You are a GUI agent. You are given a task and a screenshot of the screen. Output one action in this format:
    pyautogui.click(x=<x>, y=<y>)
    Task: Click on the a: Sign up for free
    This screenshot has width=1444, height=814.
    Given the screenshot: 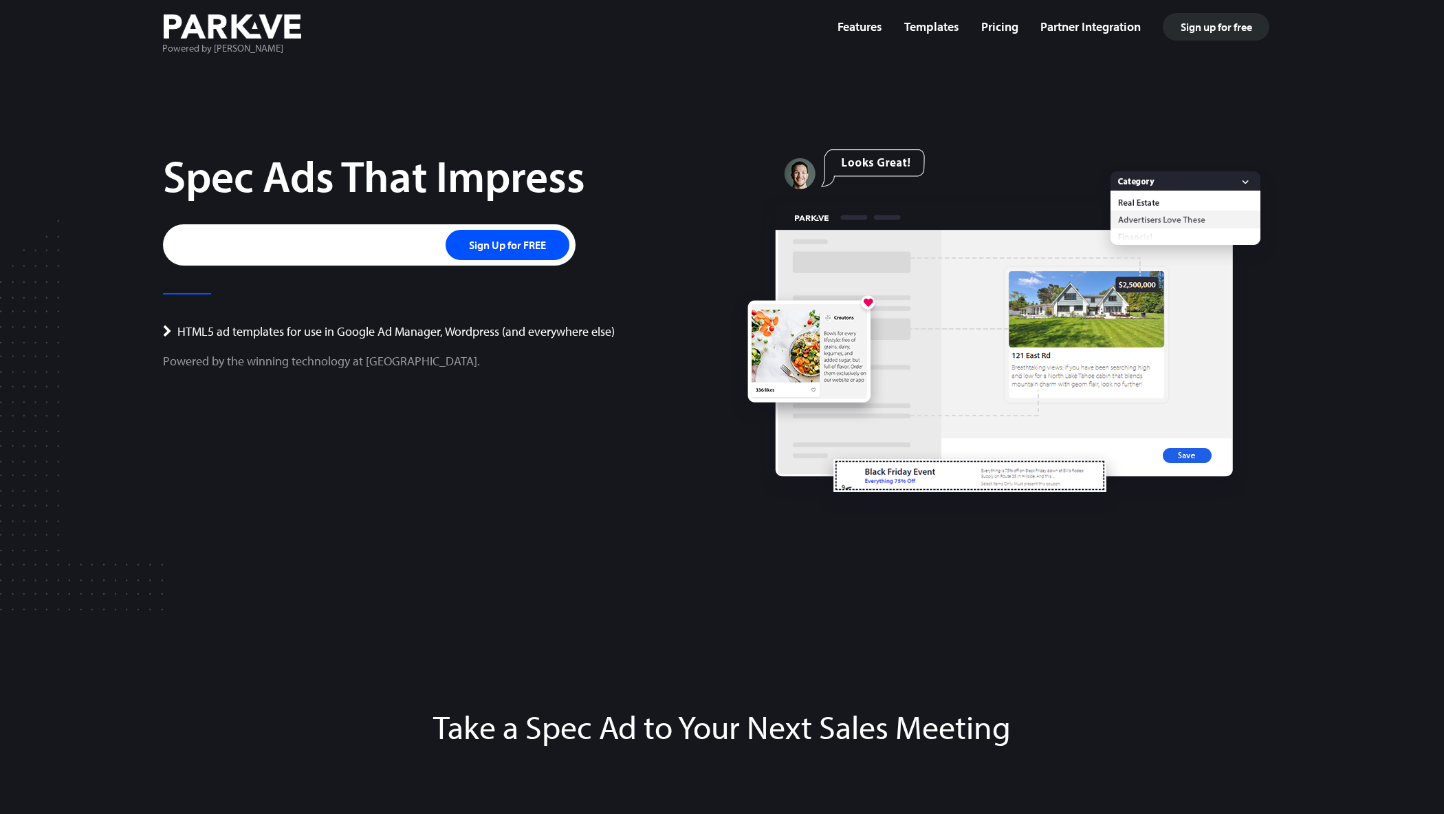 What is the action you would take?
    pyautogui.click(x=1216, y=27)
    